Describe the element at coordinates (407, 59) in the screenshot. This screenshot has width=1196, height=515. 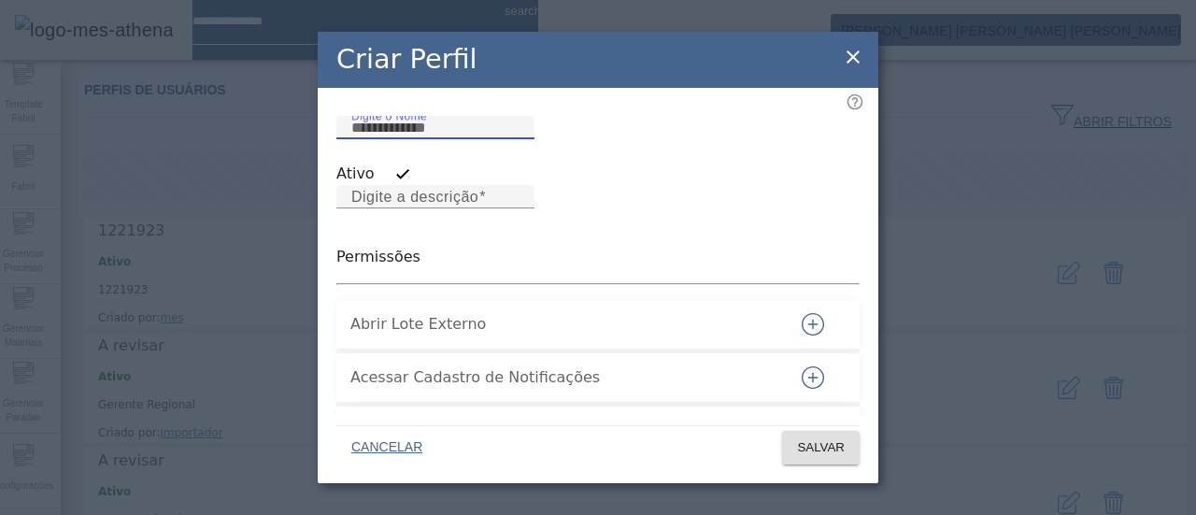
I see `h2: Criar Perfil` at that location.